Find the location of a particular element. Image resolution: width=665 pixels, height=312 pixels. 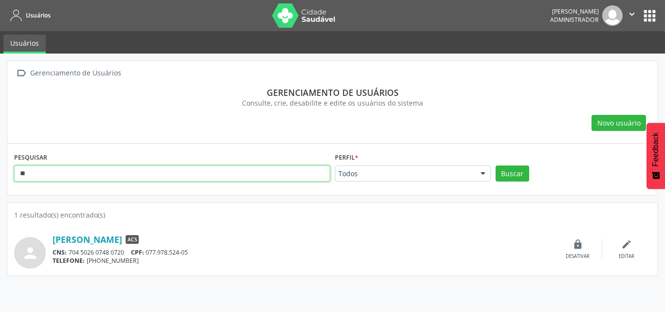

span: CPF: is located at coordinates (137, 252).